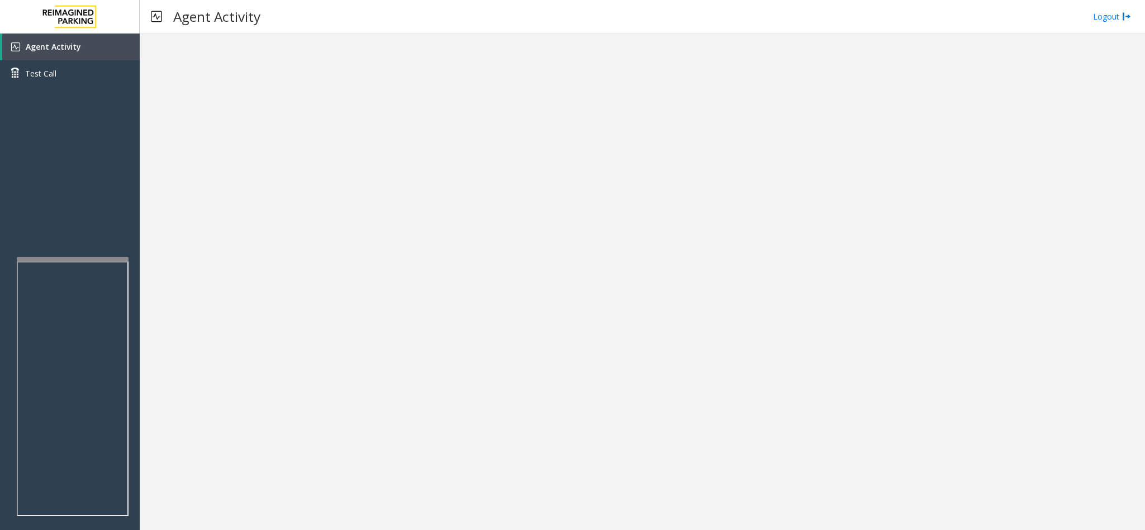  Describe the element at coordinates (41, 73) in the screenshot. I see `span: Test Call` at that location.